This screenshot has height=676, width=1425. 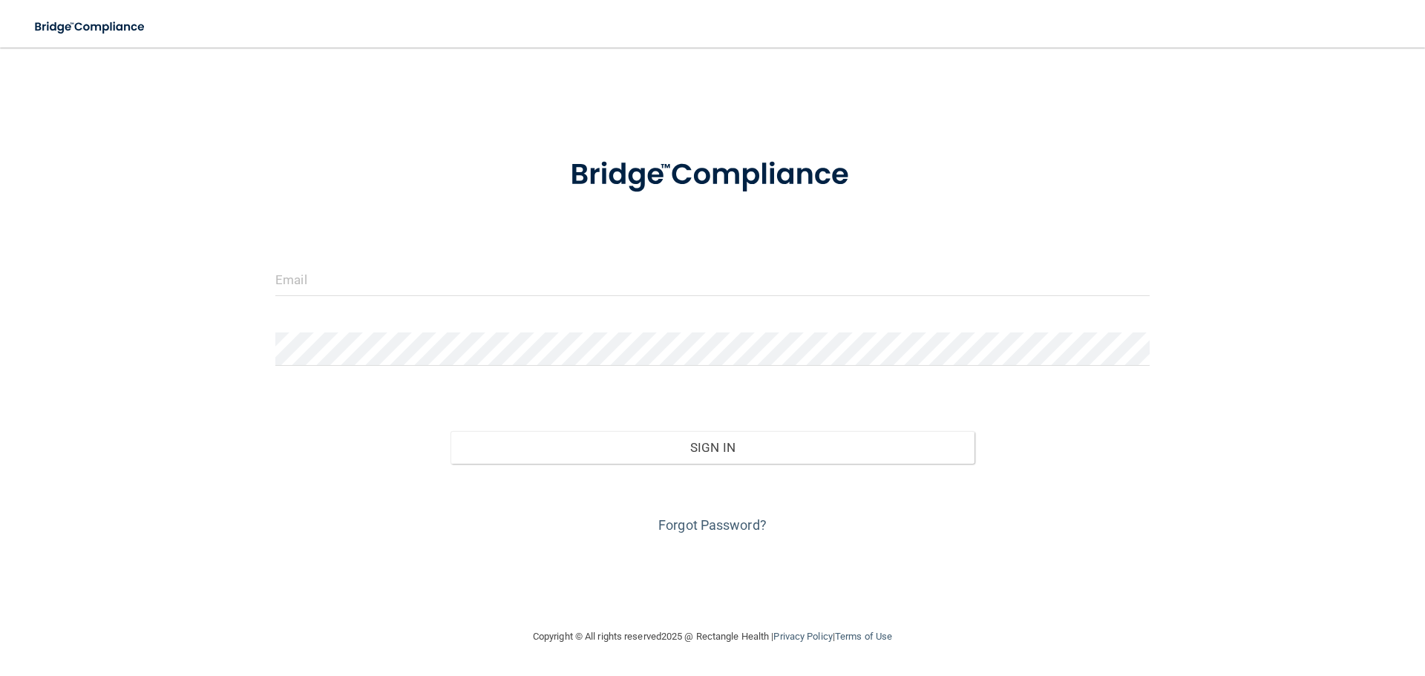 I want to click on a: Terms of Use, so click(x=863, y=636).